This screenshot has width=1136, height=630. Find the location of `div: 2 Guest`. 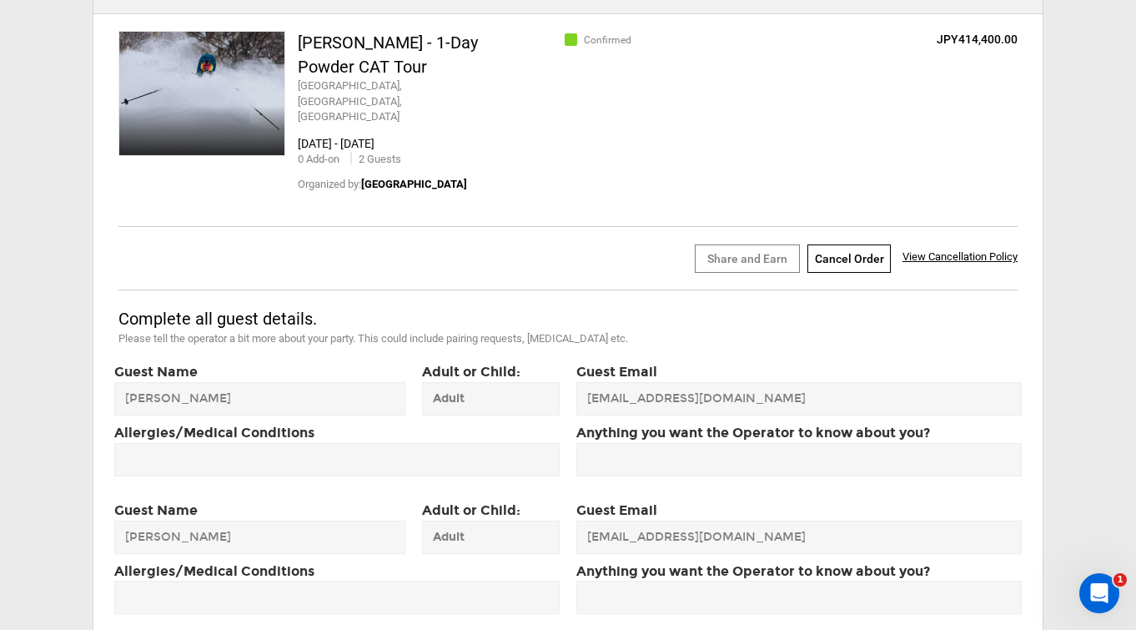

div: 2 Guest is located at coordinates (375, 159).